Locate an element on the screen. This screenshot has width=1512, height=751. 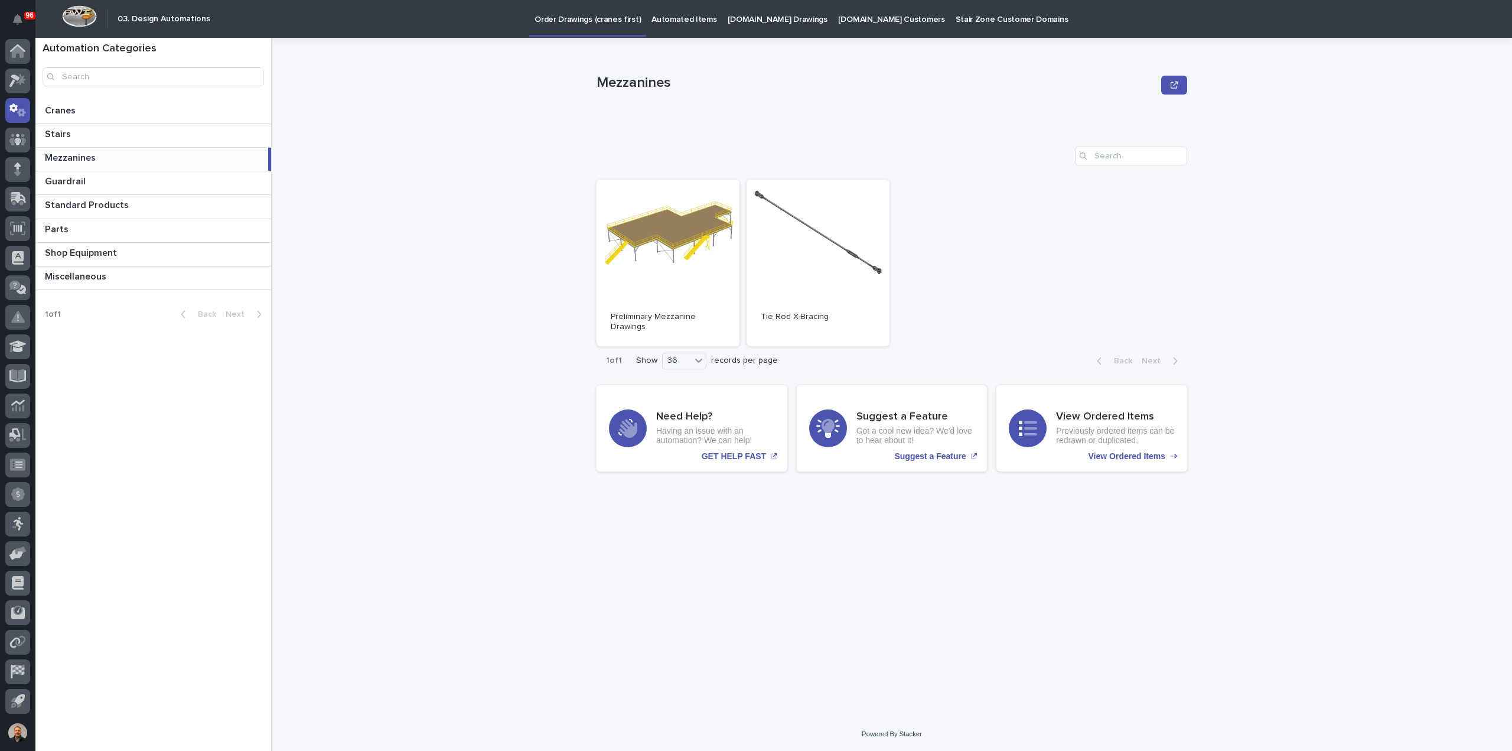
a: Standard ProductsStandard Products is located at coordinates (153, 207).